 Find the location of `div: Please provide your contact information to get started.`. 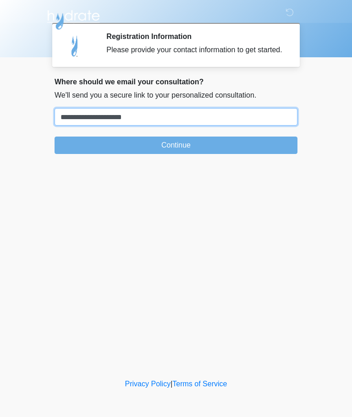

div: Please provide your contact information to get started. is located at coordinates (195, 50).